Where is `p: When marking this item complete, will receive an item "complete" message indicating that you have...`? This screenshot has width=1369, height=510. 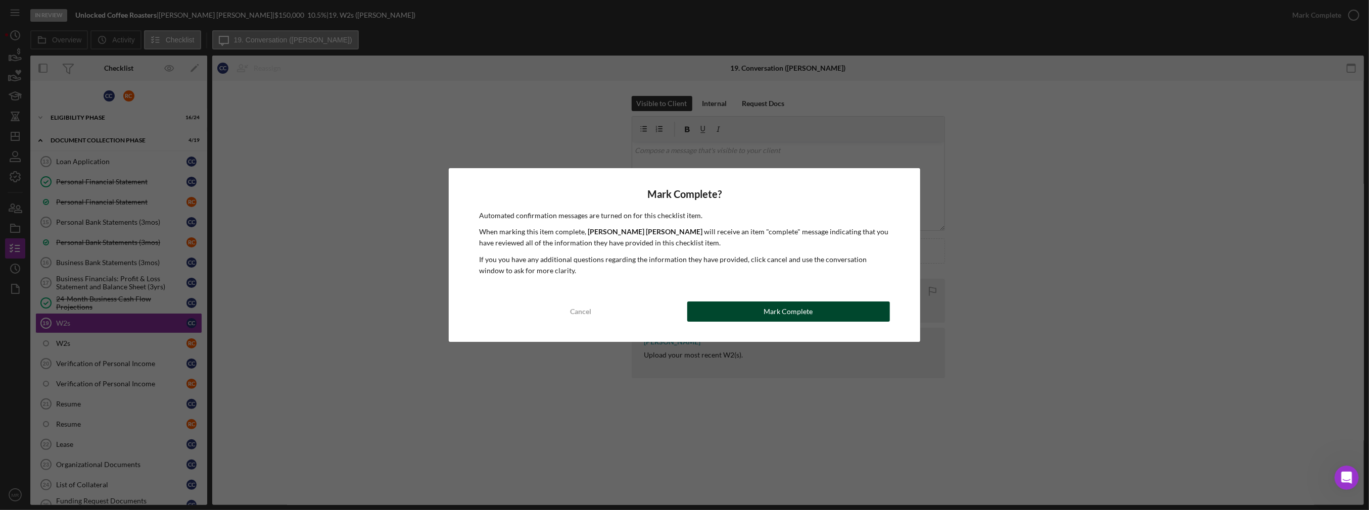 p: When marking this item complete, will receive an item "complete" message indicating that you have... is located at coordinates (684, 237).